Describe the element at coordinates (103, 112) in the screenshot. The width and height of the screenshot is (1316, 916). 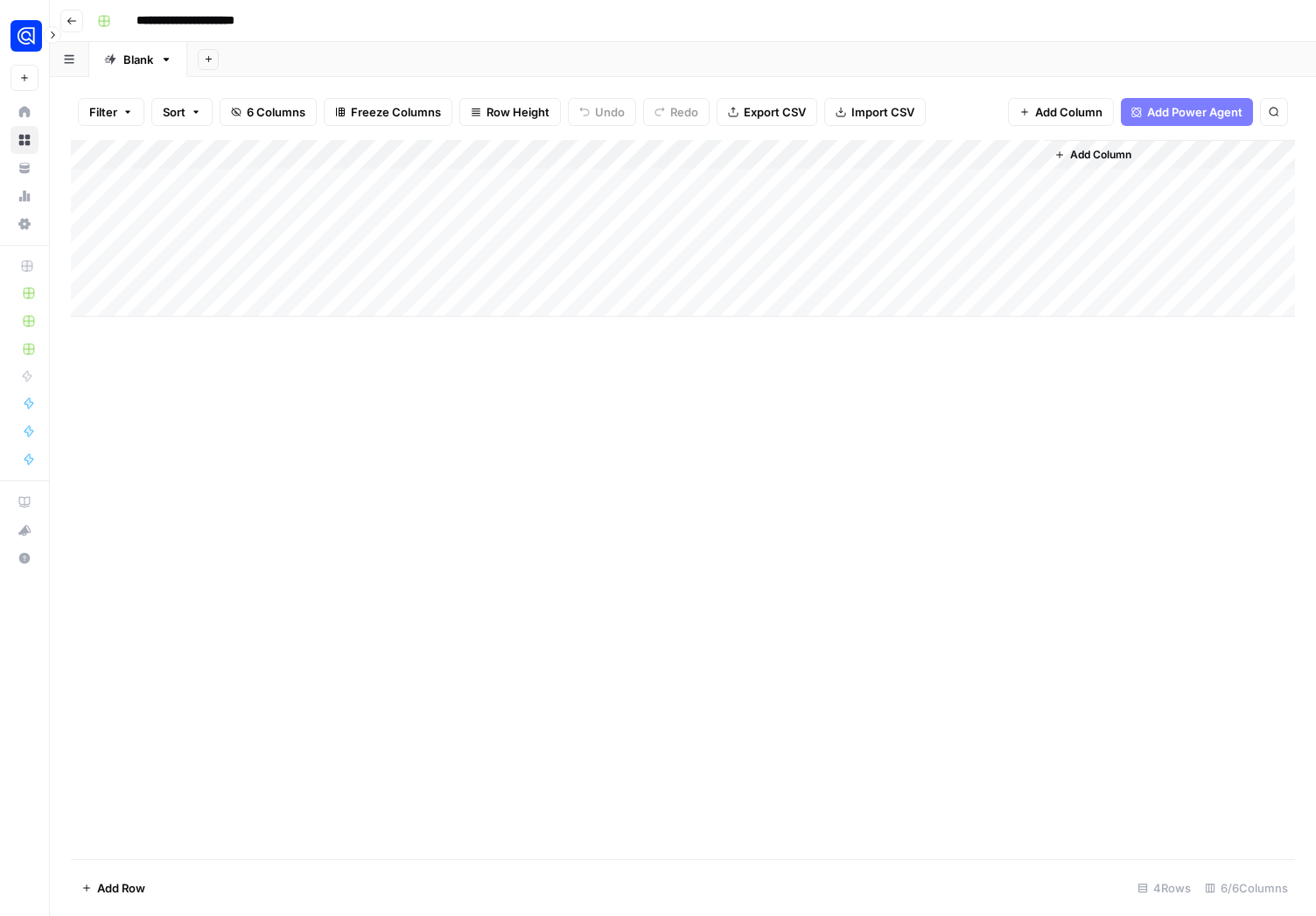
I see `span: Filter` at that location.